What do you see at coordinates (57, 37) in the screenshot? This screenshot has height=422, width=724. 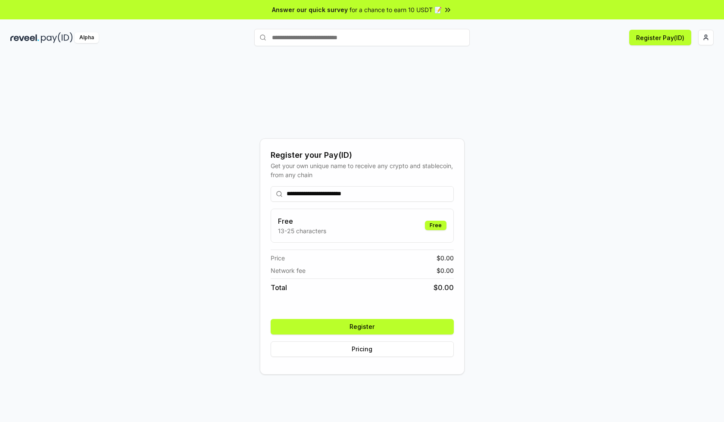 I see `img: pay_id` at bounding box center [57, 37].